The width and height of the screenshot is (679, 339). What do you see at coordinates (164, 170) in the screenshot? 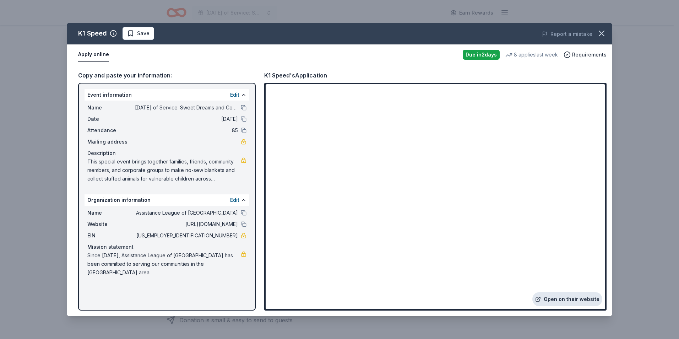
I see `span: This special event brings together families, friends, community members, and corporate groups to ...` at bounding box center [164, 170].